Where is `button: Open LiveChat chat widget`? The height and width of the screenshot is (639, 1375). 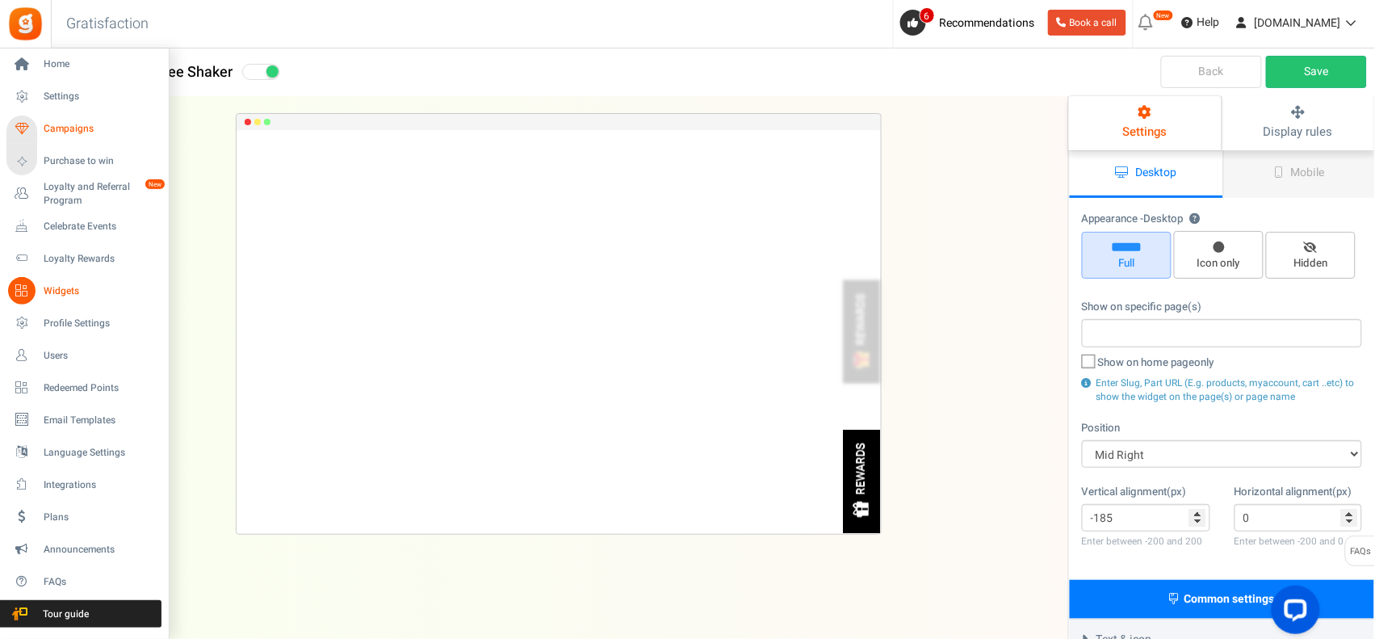
button: Open LiveChat chat widget is located at coordinates (37, 31).